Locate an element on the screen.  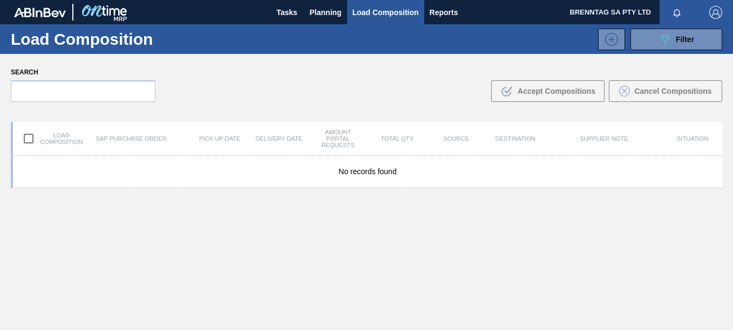
div: Delivery Date is located at coordinates (279, 139).